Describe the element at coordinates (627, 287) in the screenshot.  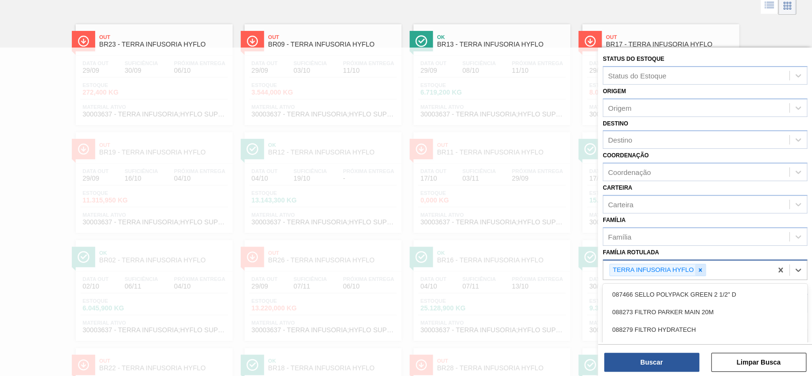
I see `label: Material ativo` at that location.